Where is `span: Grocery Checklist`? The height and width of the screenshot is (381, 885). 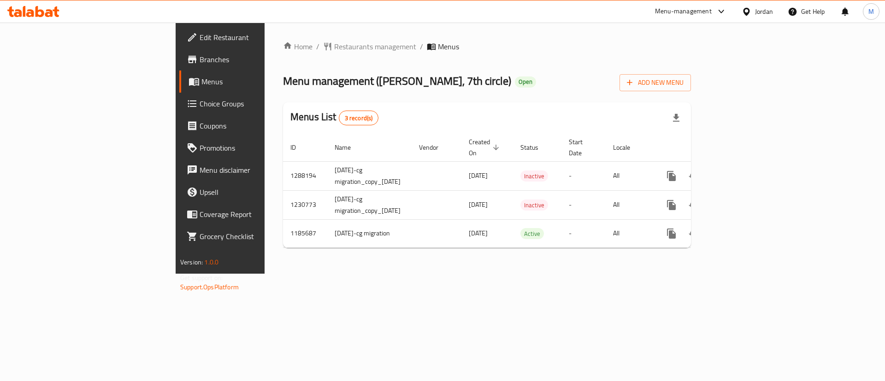
span: Grocery Checklist is located at coordinates (258, 237).